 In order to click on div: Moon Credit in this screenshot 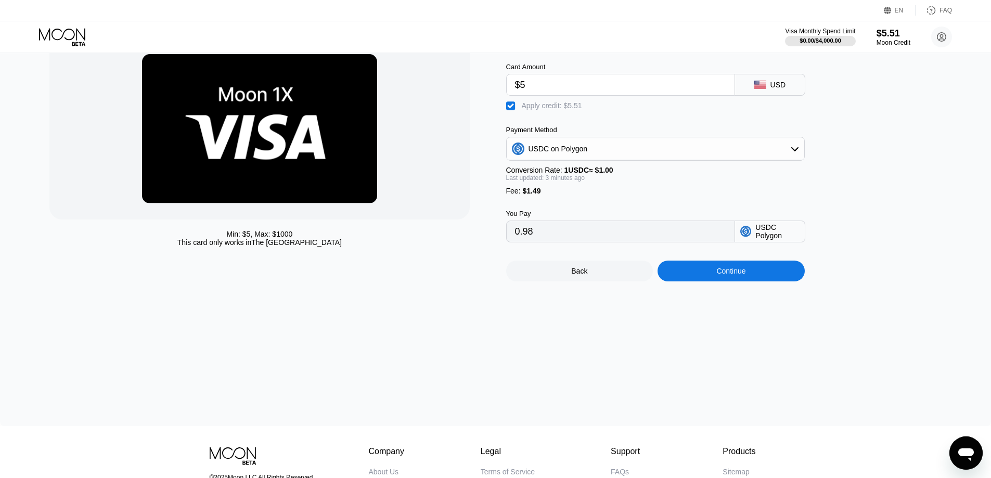, I will do `click(893, 43)`.